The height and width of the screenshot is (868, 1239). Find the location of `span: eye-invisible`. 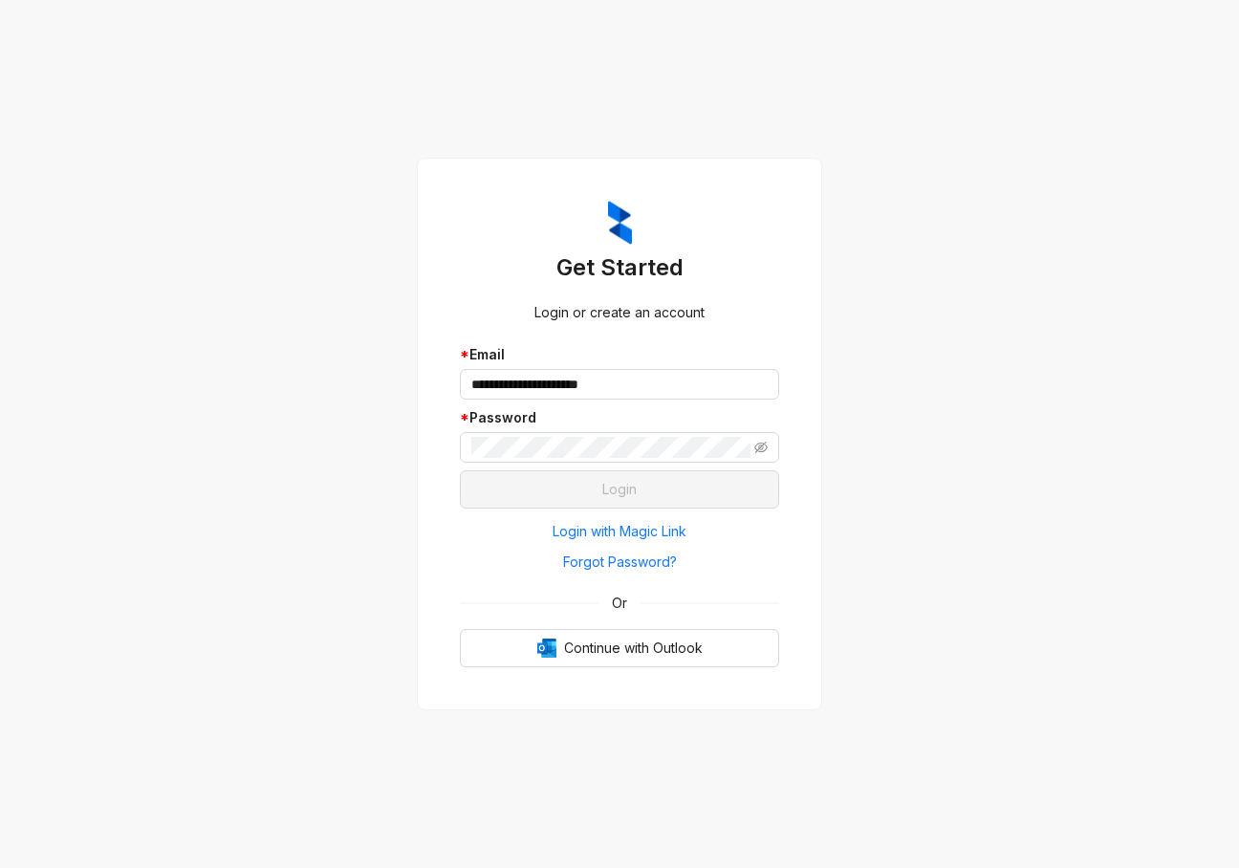

span: eye-invisible is located at coordinates (761, 447).